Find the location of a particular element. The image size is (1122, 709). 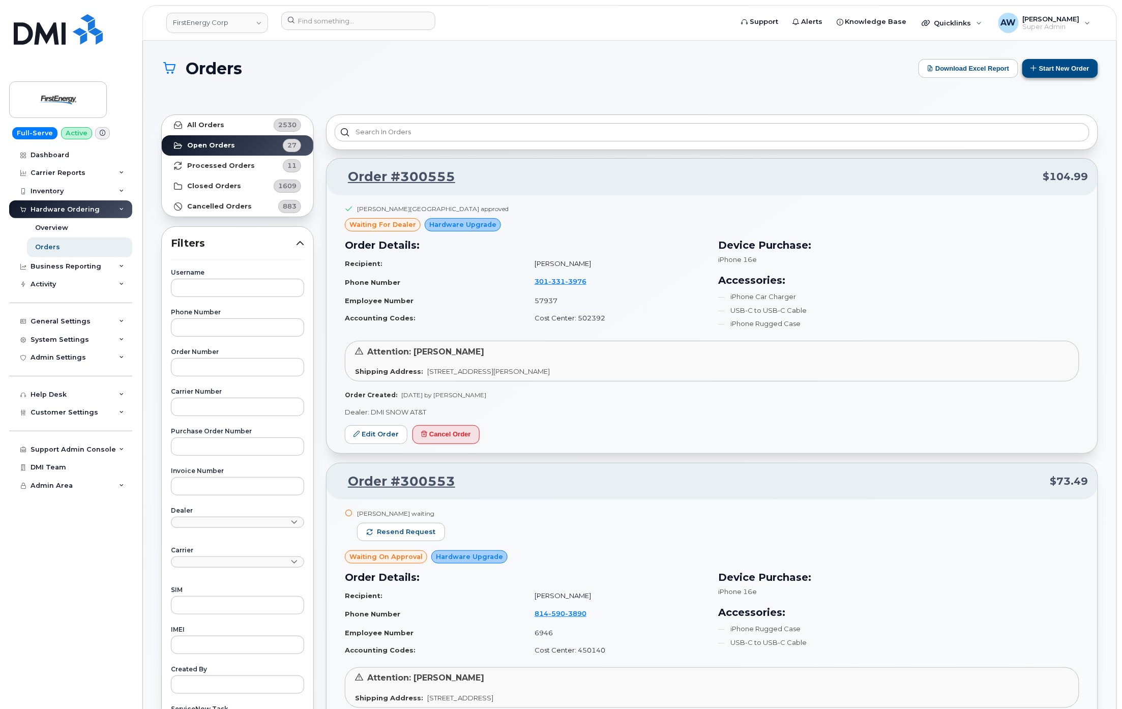

span: 3976 is located at coordinates (576, 281).